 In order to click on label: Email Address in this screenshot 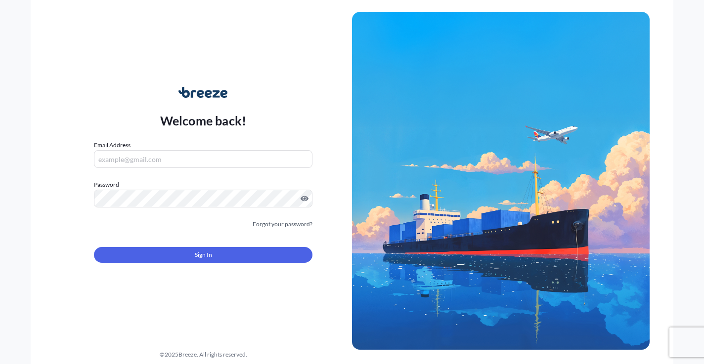, I will do `click(112, 145)`.